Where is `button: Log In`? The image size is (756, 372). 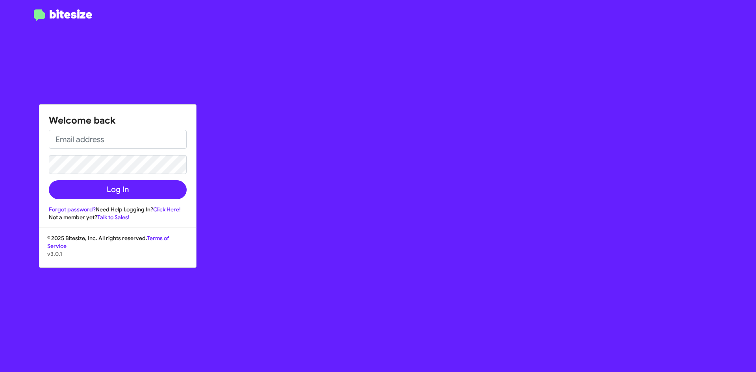 button: Log In is located at coordinates (118, 190).